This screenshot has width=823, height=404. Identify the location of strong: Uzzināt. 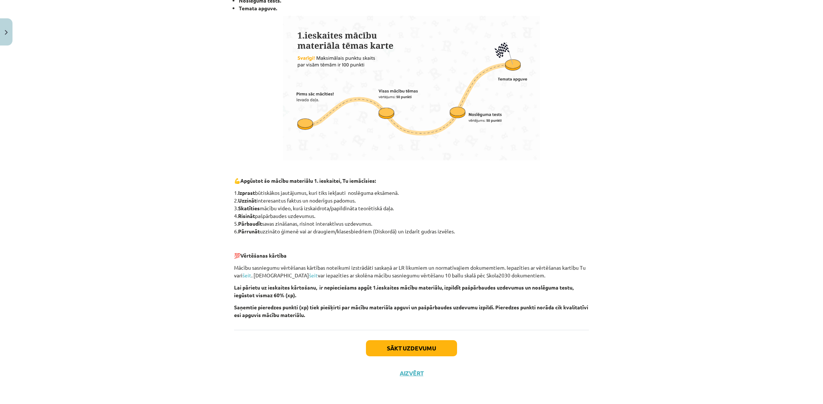
(247, 201).